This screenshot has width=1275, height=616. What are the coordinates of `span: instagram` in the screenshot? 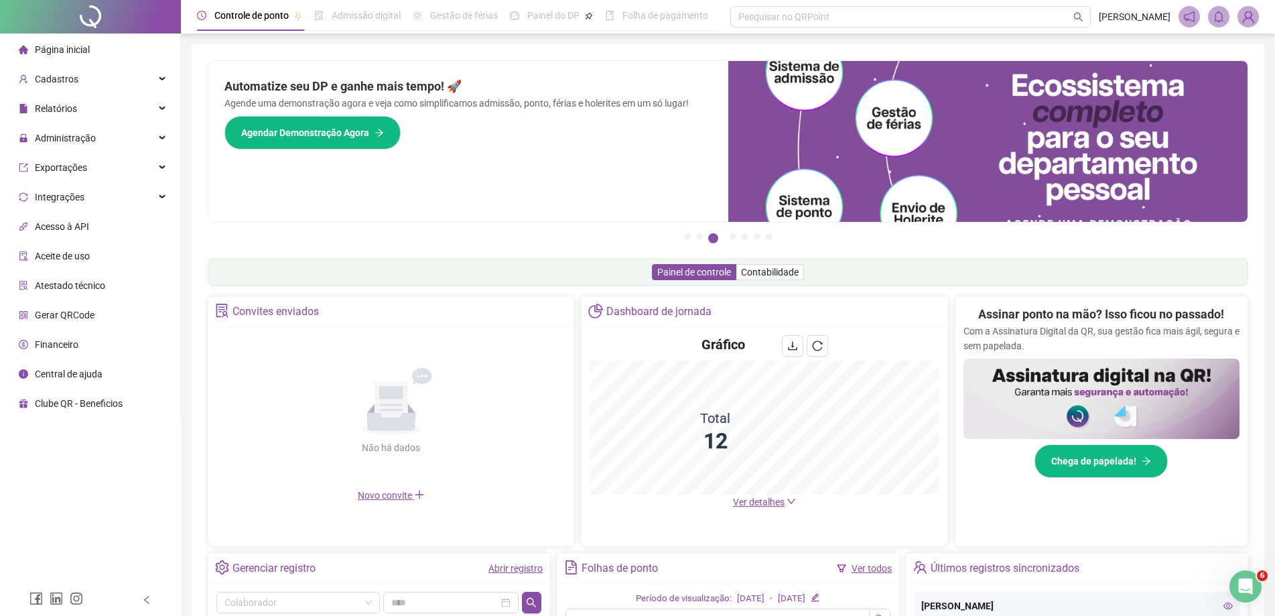 It's located at (76, 599).